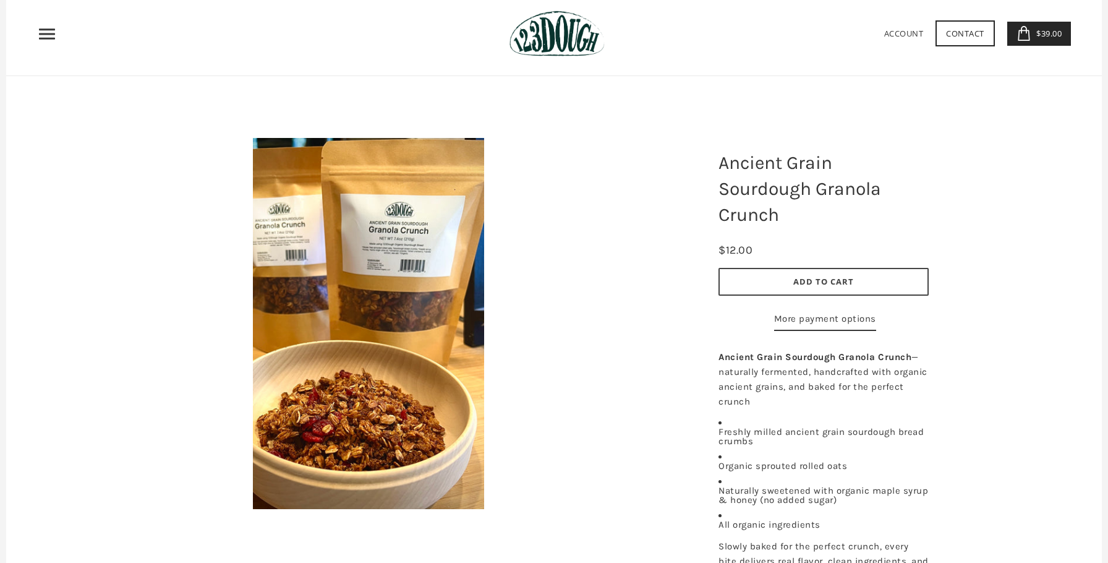 The width and height of the screenshot is (1108, 563). Describe the element at coordinates (824, 281) in the screenshot. I see `button: Add to Cart` at that location.